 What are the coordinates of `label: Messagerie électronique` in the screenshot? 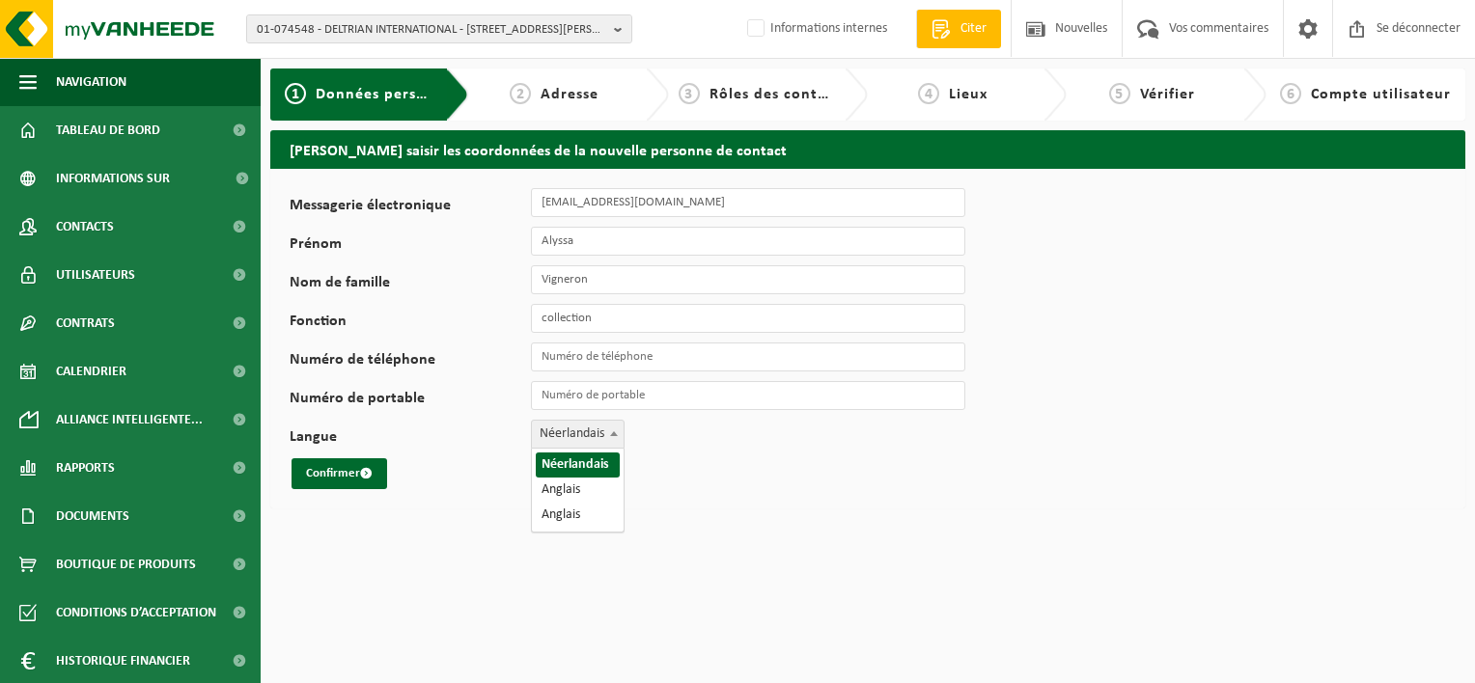 It's located at (410, 207).